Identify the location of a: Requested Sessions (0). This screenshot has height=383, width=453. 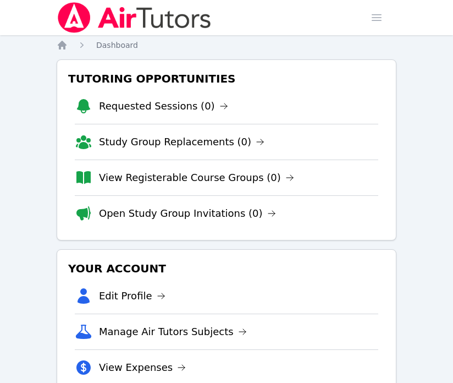
(163, 106).